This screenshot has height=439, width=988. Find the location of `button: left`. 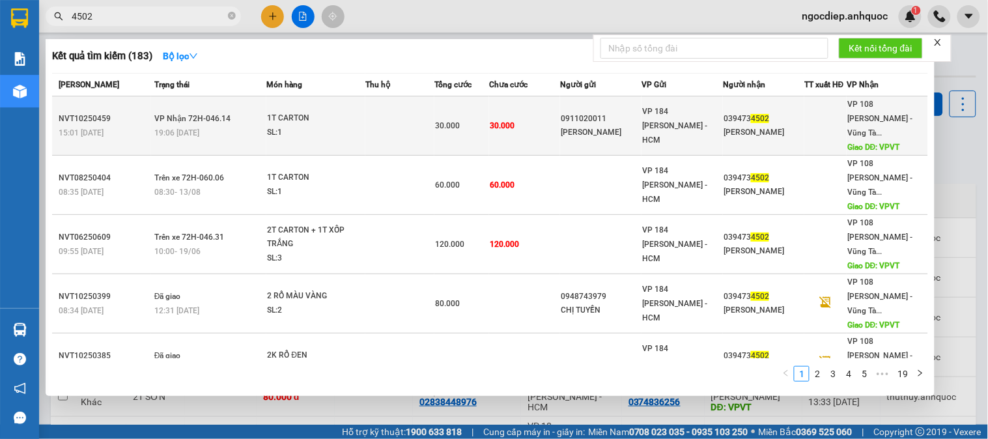

button: left is located at coordinates (786, 374).